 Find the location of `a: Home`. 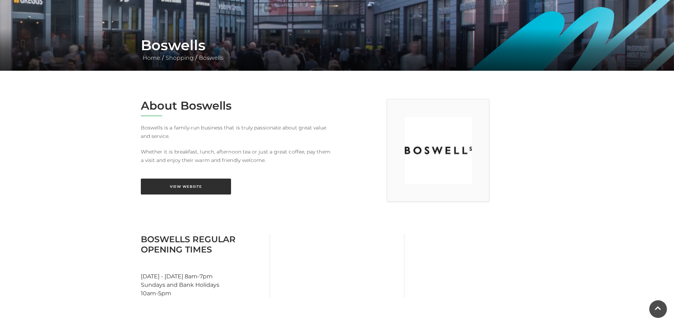

a: Home is located at coordinates (151, 58).